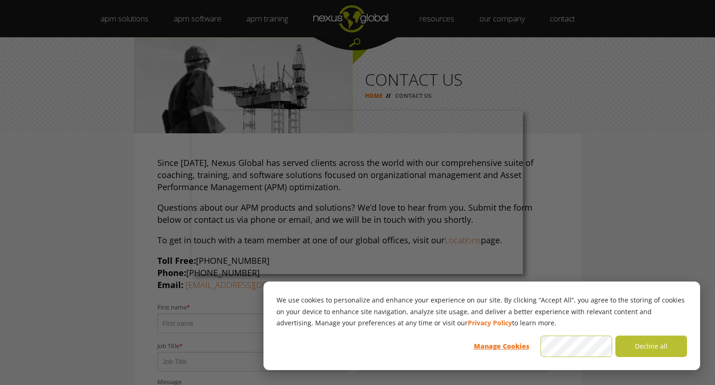  Describe the element at coordinates (482, 326) in the screenshot. I see `div: Cookie banner` at that location.